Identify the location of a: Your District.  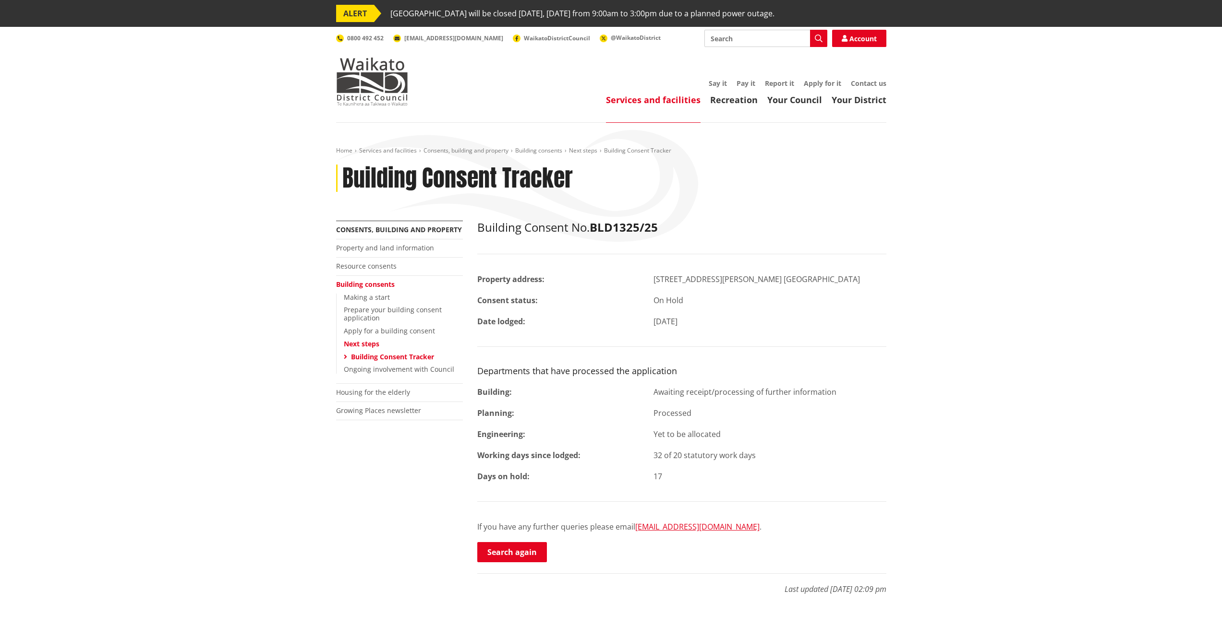
(859, 100).